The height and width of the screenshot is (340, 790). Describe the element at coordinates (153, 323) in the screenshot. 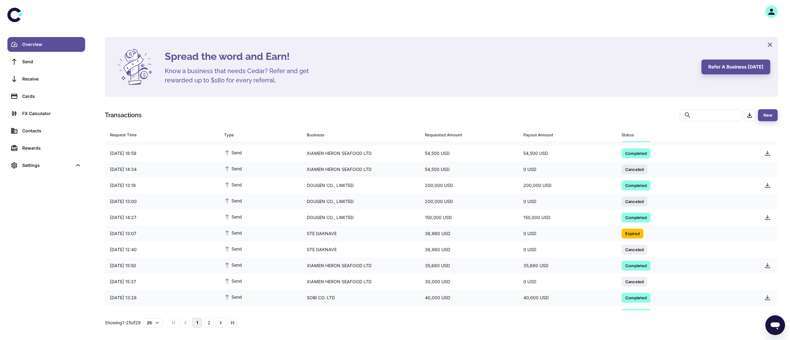

I see `button: 25` at that location.